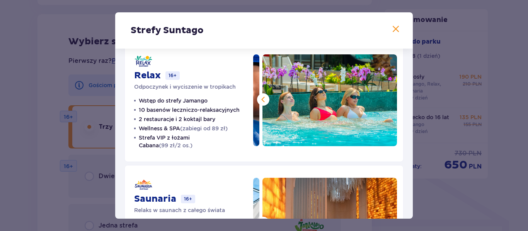 This screenshot has width=528, height=231. What do you see at coordinates (147, 76) in the screenshot?
I see `p: Relax` at bounding box center [147, 76].